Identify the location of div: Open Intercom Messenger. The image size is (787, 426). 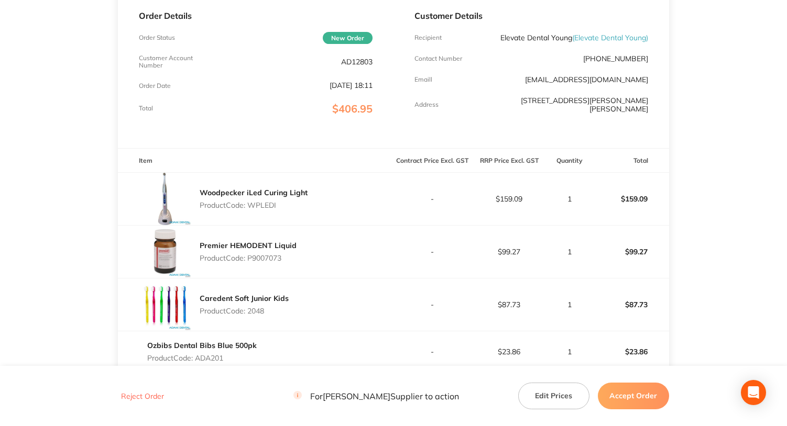
(753, 393).